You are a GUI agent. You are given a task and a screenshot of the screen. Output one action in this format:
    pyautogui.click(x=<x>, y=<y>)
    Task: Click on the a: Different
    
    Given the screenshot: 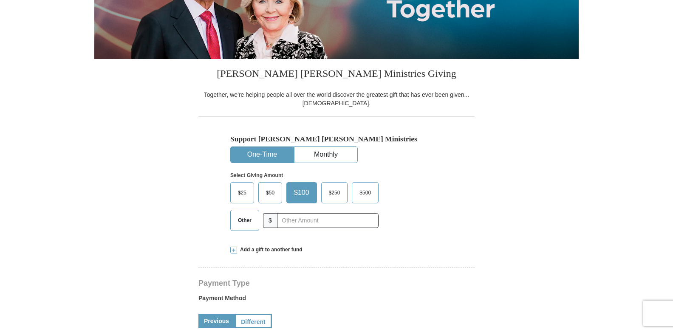 What is the action you would take?
    pyautogui.click(x=253, y=321)
    